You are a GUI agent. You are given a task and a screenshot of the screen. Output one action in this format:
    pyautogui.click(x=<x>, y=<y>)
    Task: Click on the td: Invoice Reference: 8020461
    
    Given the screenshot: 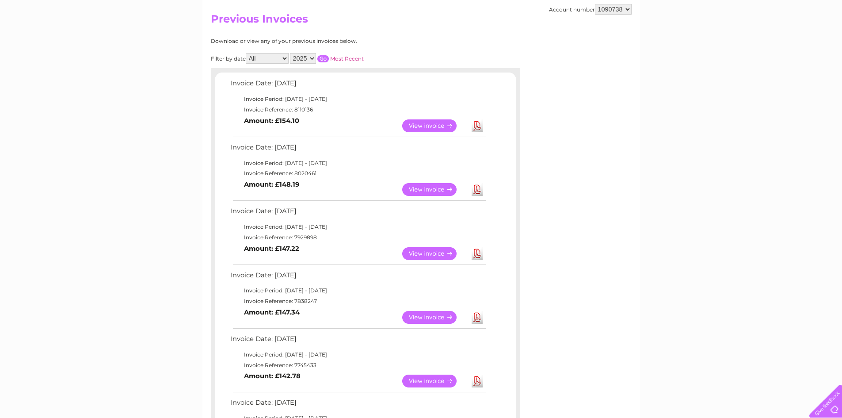 What is the action you would take?
    pyautogui.click(x=358, y=173)
    